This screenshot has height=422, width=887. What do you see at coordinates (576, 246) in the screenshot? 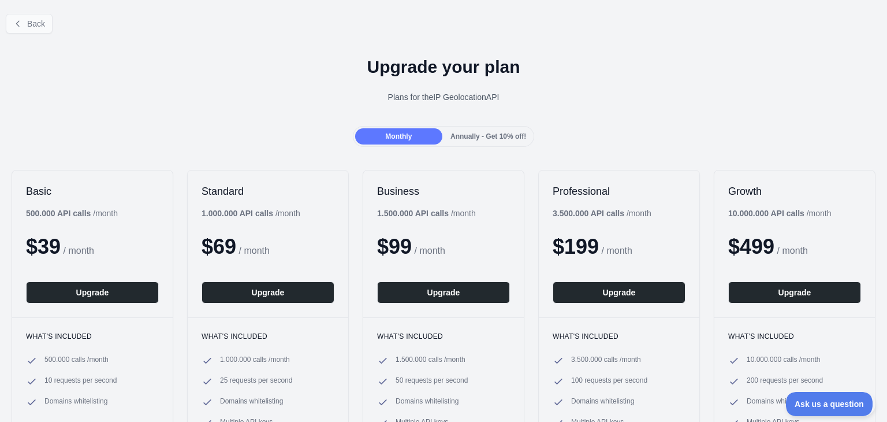
I see `span: $ 199` at bounding box center [576, 246].